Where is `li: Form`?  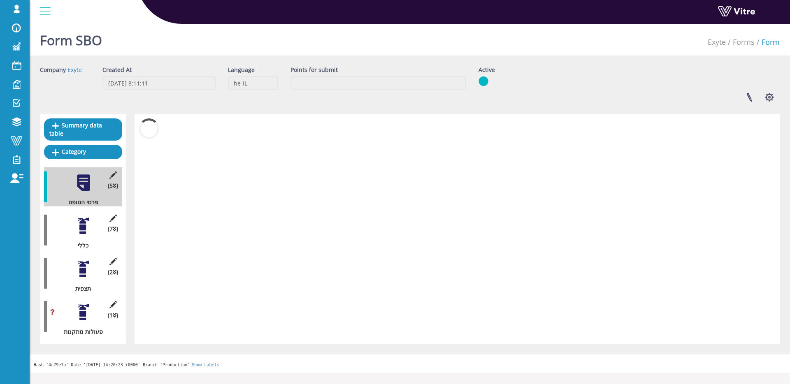 li: Form is located at coordinates (767, 42).